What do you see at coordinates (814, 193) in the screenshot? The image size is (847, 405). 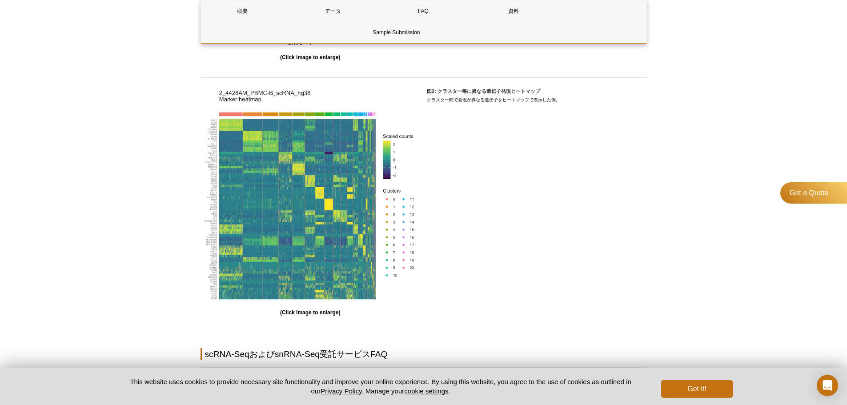 I see `div: Get a Quote` at bounding box center [814, 193].